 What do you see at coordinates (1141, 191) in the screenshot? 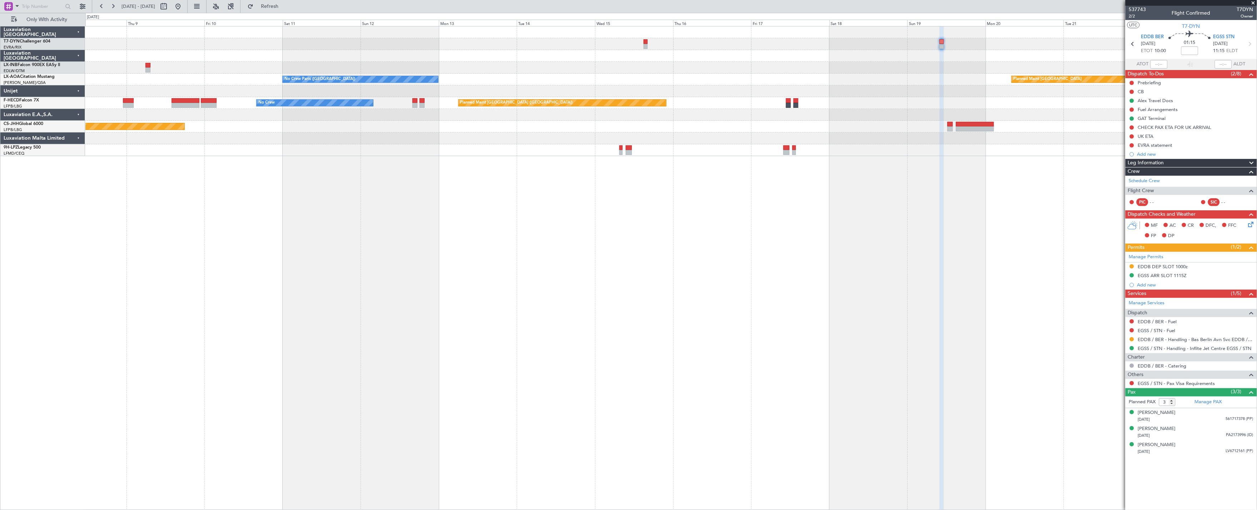
I see `span: Flight Crew` at bounding box center [1141, 191].